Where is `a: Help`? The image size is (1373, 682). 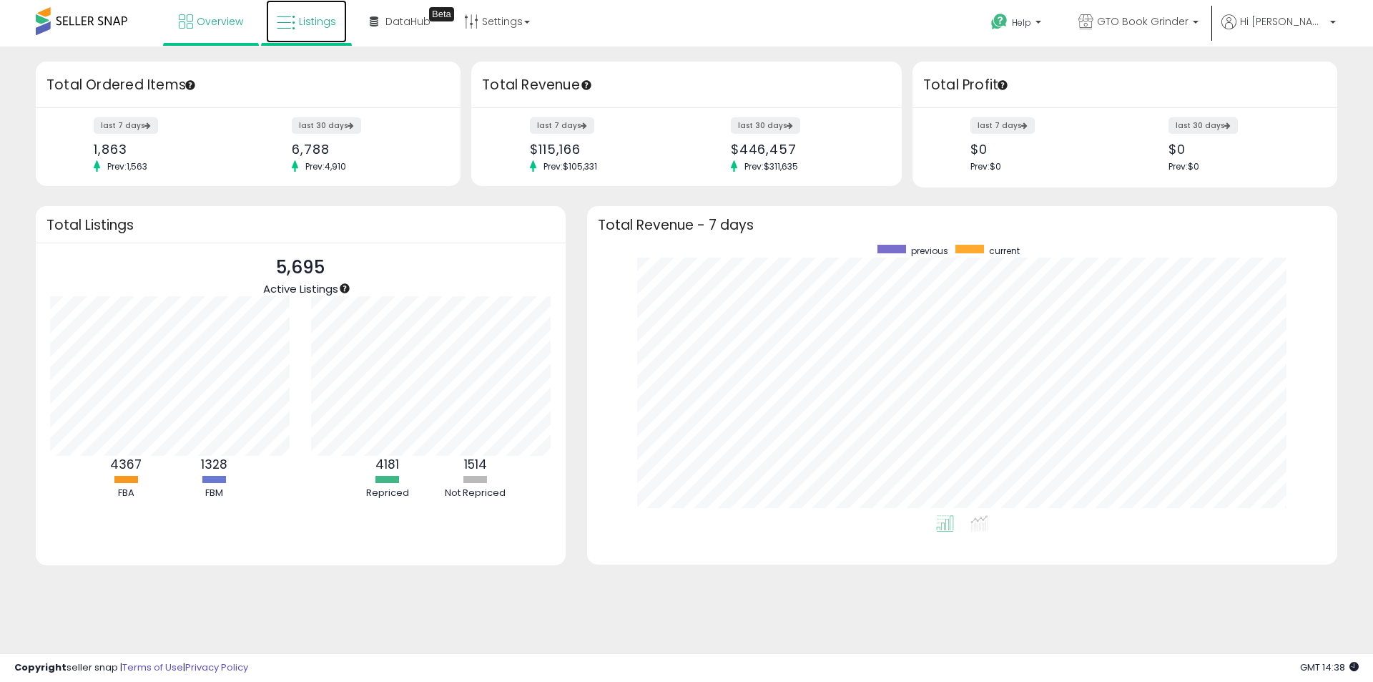
a: Help is located at coordinates (1018, 24).